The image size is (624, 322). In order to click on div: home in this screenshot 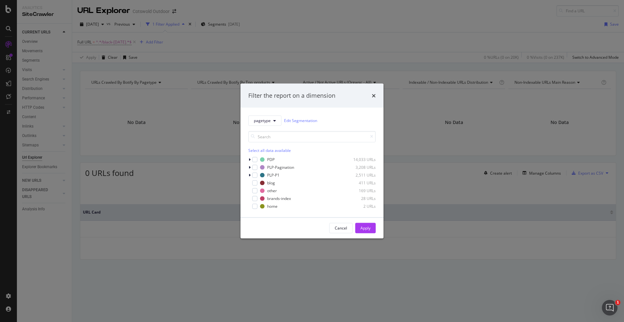, I will do `click(272, 206)`.